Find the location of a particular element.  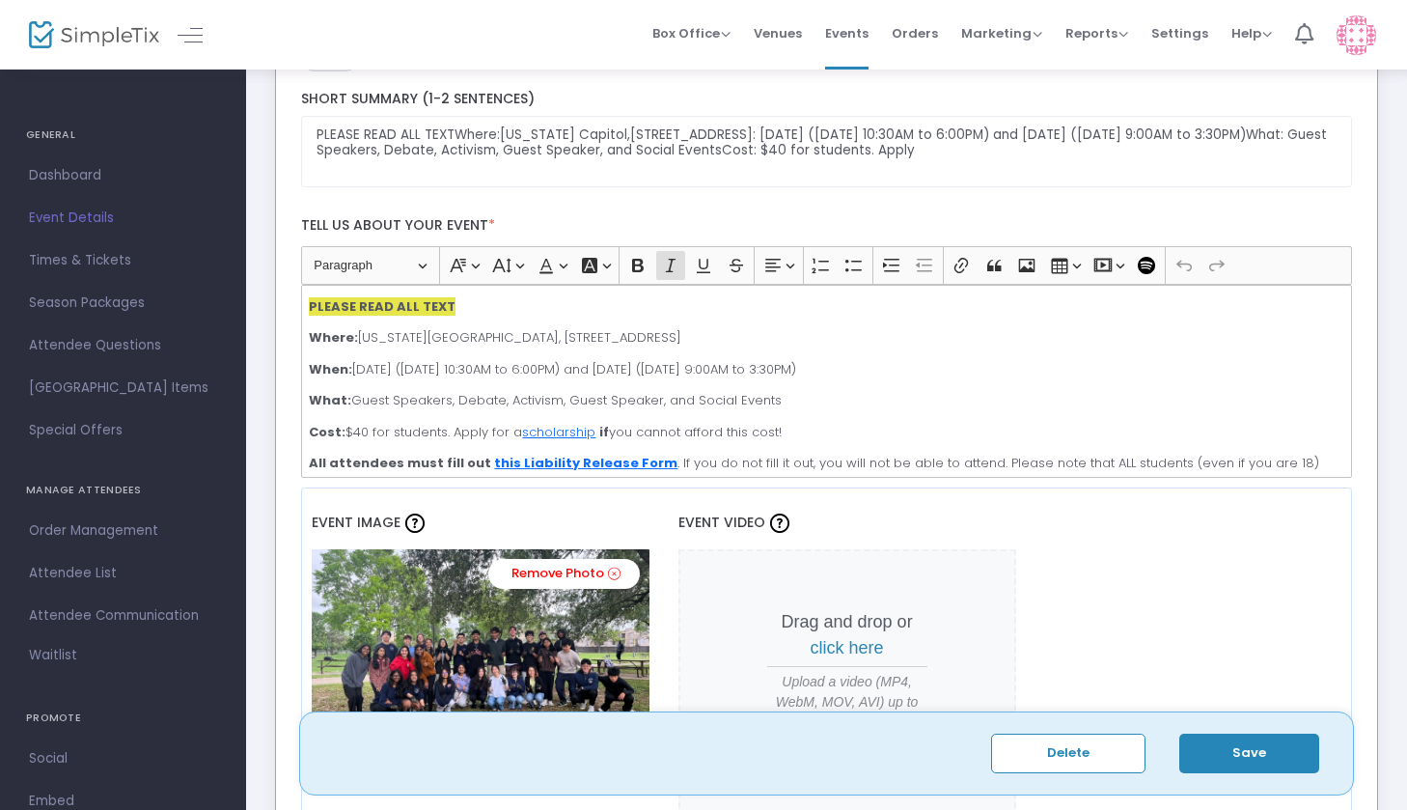

a: scholarship is located at coordinates (559, 431).